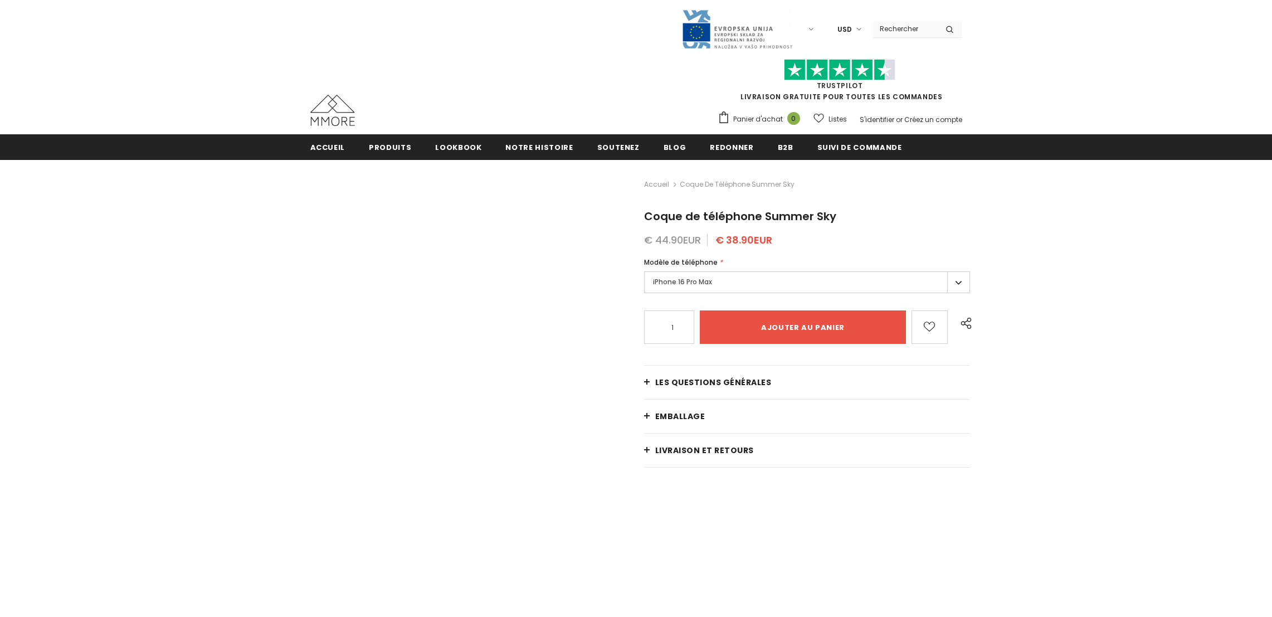 This screenshot has width=1272, height=617. I want to click on span: Panier d'achat, so click(758, 119).